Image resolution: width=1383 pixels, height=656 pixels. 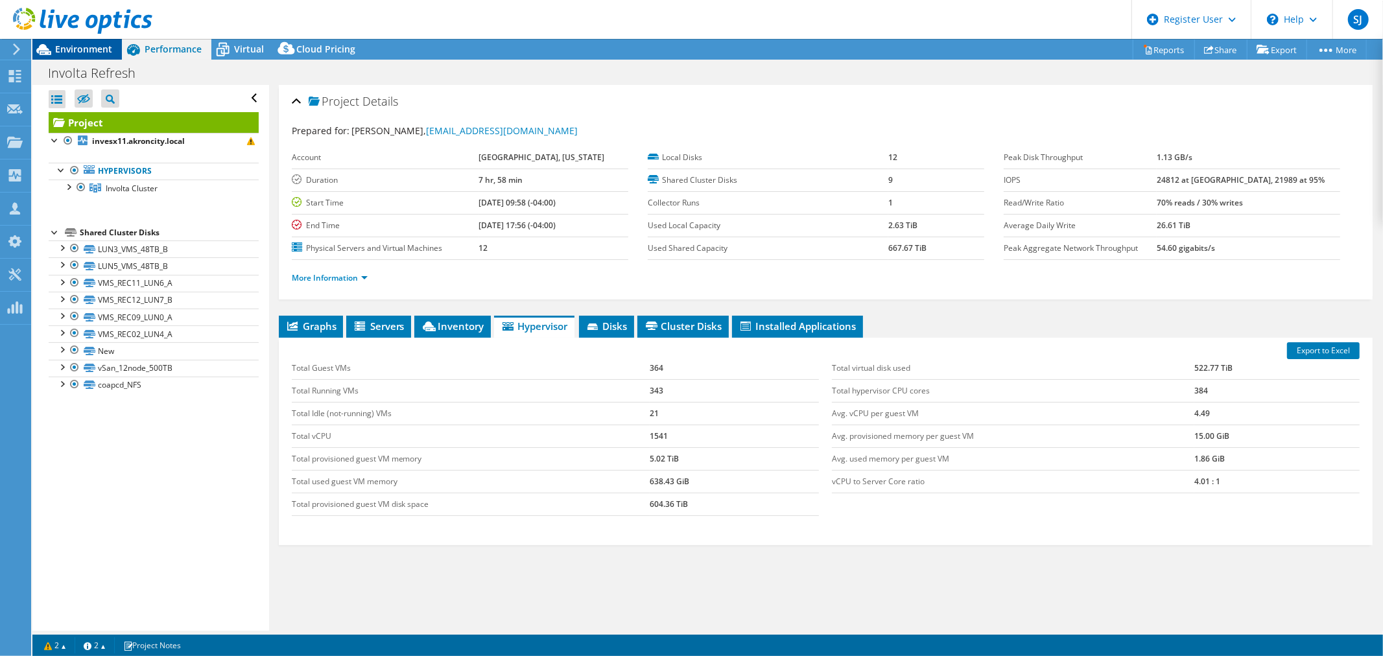 What do you see at coordinates (154, 249) in the screenshot?
I see `a: LUN3_VMS_48TB_B` at bounding box center [154, 249].